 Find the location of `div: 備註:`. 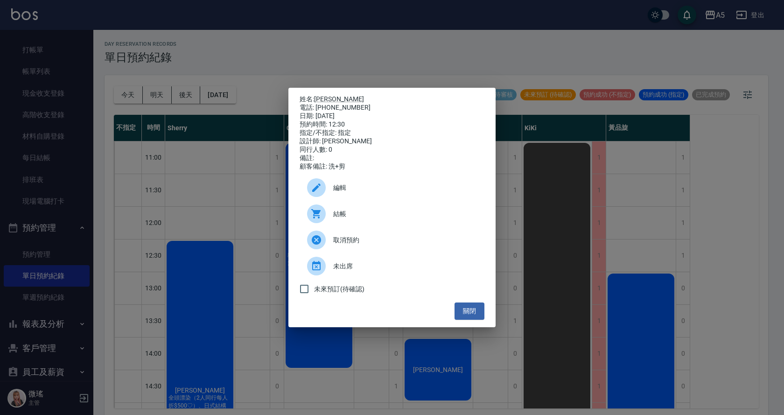

div: 備註: is located at coordinates (392, 158).